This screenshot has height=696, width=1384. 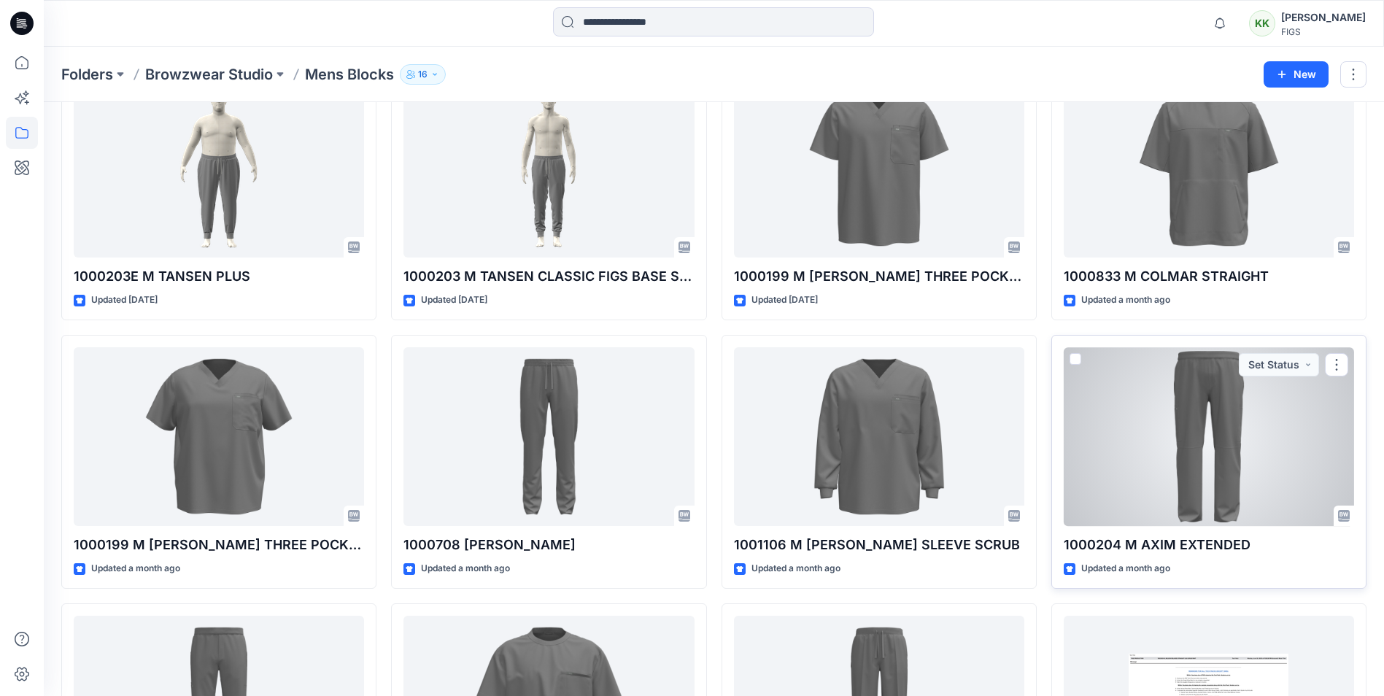 What do you see at coordinates (1209, 436) in the screenshot?
I see `a: 1000204 M AXIM EXTENDED` at bounding box center [1209, 436].